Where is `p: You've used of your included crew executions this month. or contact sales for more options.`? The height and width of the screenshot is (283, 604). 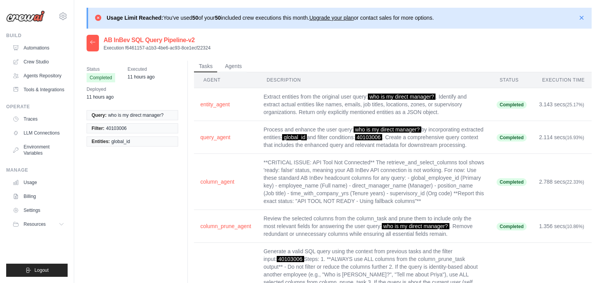 p: You've used of your included crew executions this month. or contact sales for more options. is located at coordinates (270, 18).